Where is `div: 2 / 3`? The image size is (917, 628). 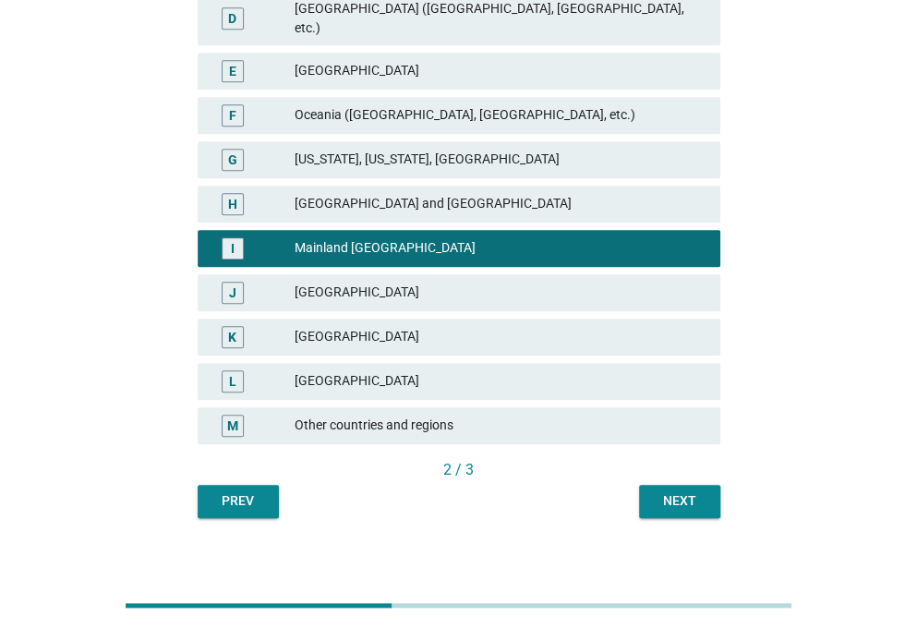 div: 2 / 3 is located at coordinates (459, 470).